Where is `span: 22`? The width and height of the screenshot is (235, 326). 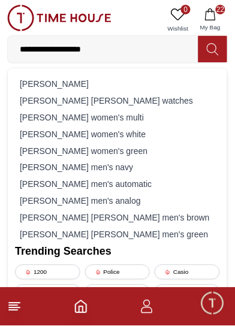
span: 22 is located at coordinates (221, 10).